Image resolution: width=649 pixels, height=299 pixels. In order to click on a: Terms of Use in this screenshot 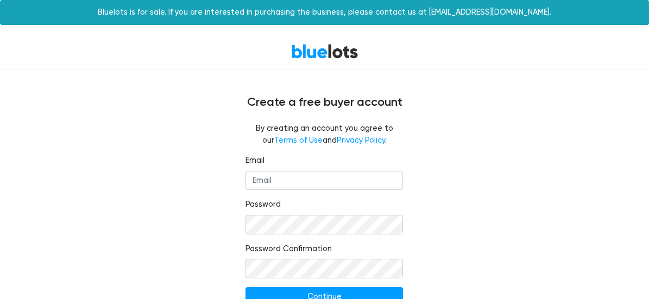, I will do `click(298, 140)`.